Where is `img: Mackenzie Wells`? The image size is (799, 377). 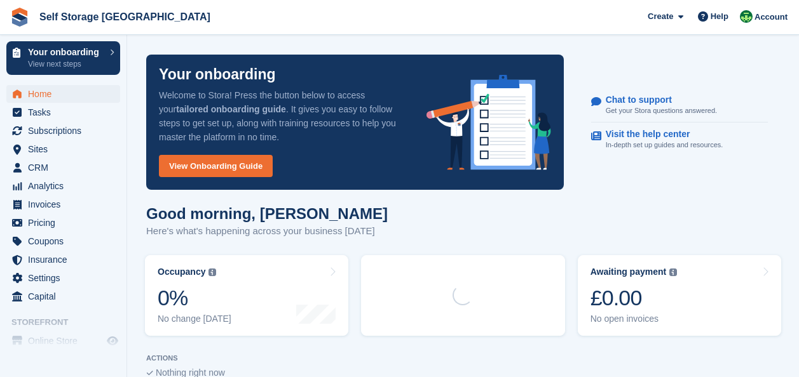 img: Mackenzie Wells is located at coordinates (746, 17).